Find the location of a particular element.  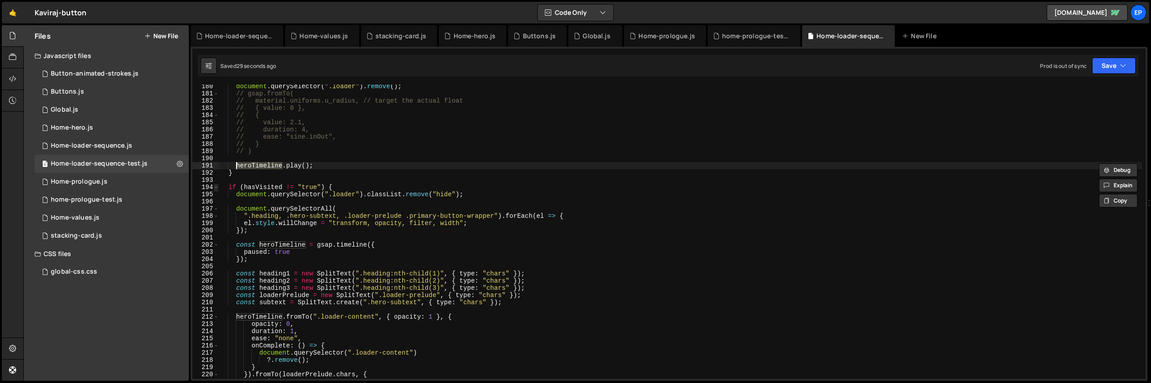

div: 203 is located at coordinates (206, 252).